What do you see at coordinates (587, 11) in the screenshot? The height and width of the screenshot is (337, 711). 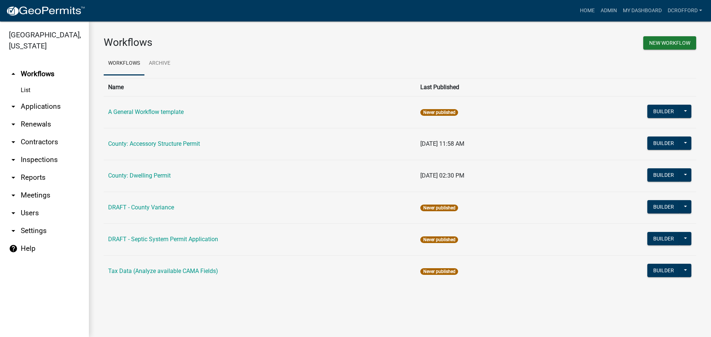 I see `a: Home` at bounding box center [587, 11].